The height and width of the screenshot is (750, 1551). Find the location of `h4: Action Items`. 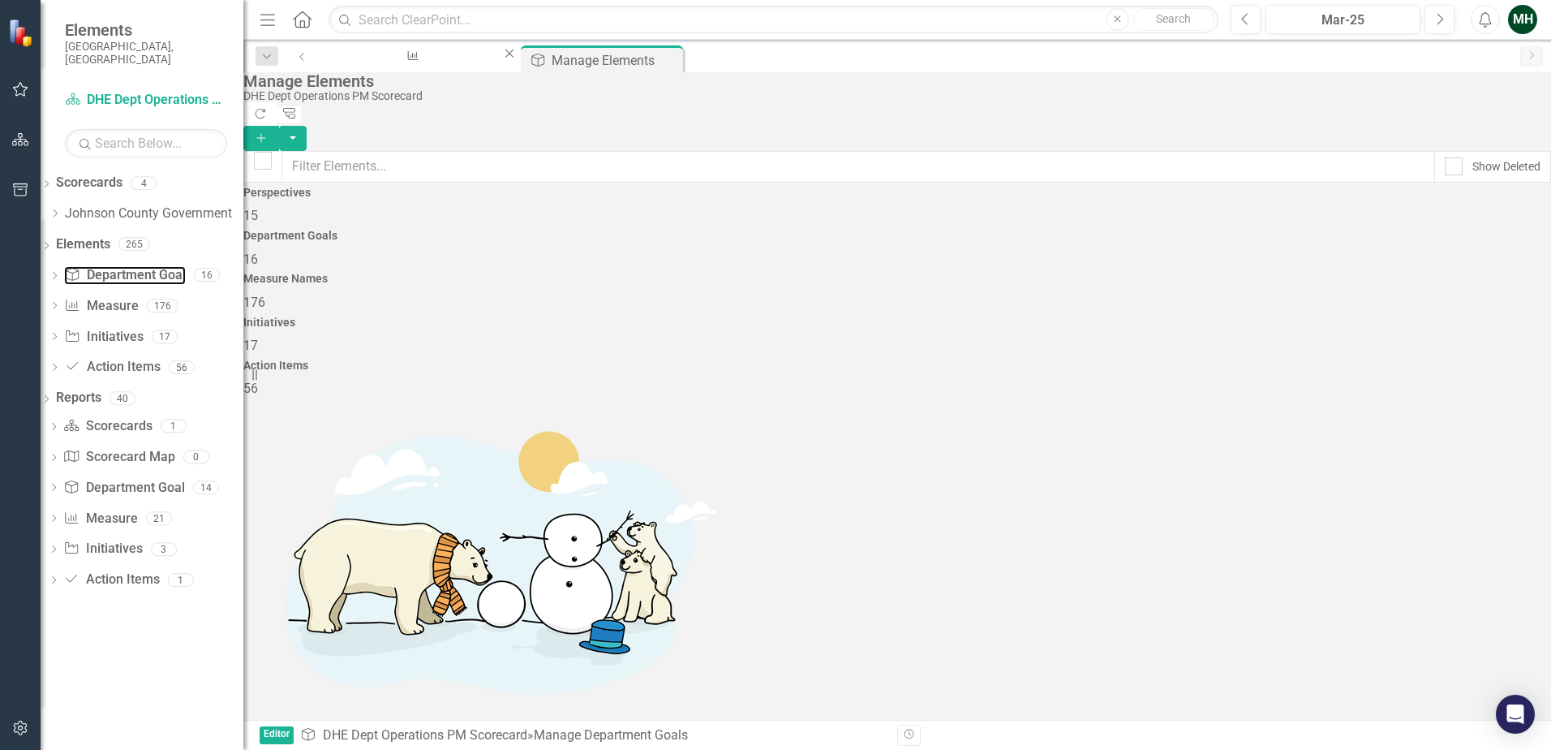

h4: Action Items is located at coordinates (897, 365).